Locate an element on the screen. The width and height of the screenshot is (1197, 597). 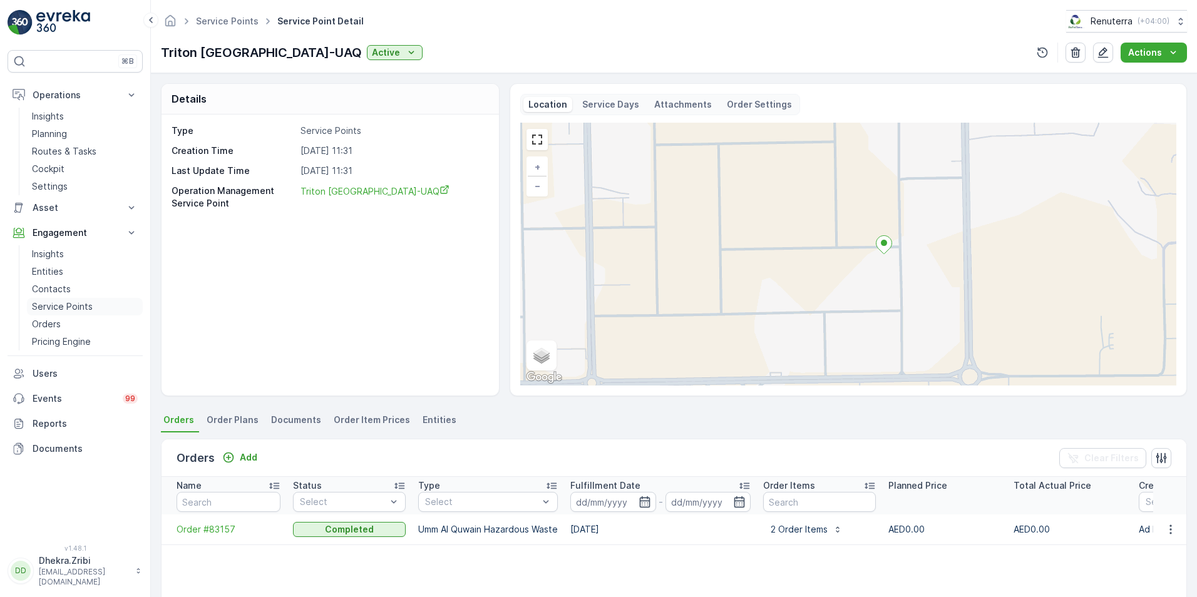
p: Renuterra is located at coordinates (1111, 21).